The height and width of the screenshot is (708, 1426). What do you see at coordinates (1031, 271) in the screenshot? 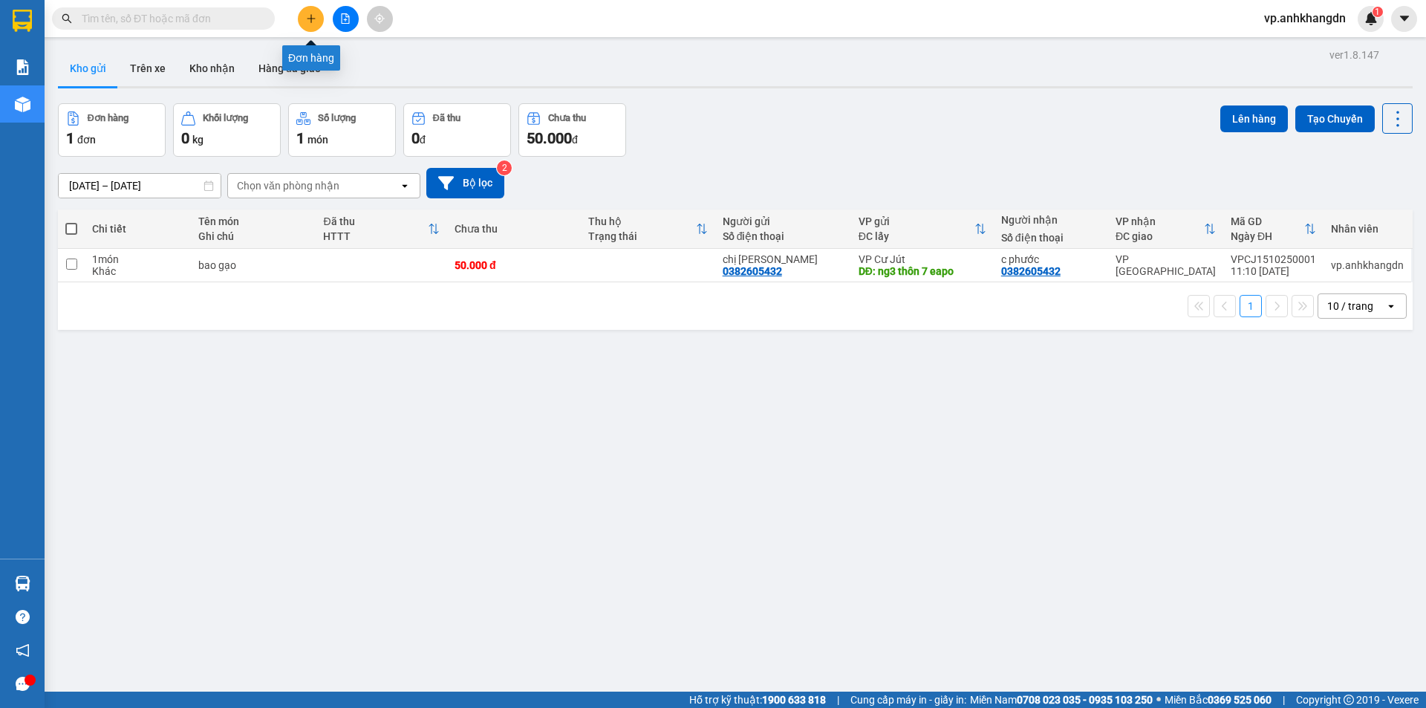
I see `div: 0382605432` at bounding box center [1031, 271].